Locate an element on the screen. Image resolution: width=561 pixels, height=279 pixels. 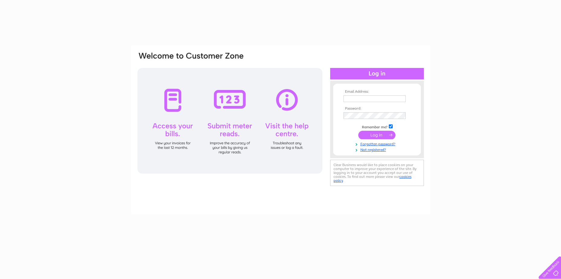
th: Password: is located at coordinates (377, 109).